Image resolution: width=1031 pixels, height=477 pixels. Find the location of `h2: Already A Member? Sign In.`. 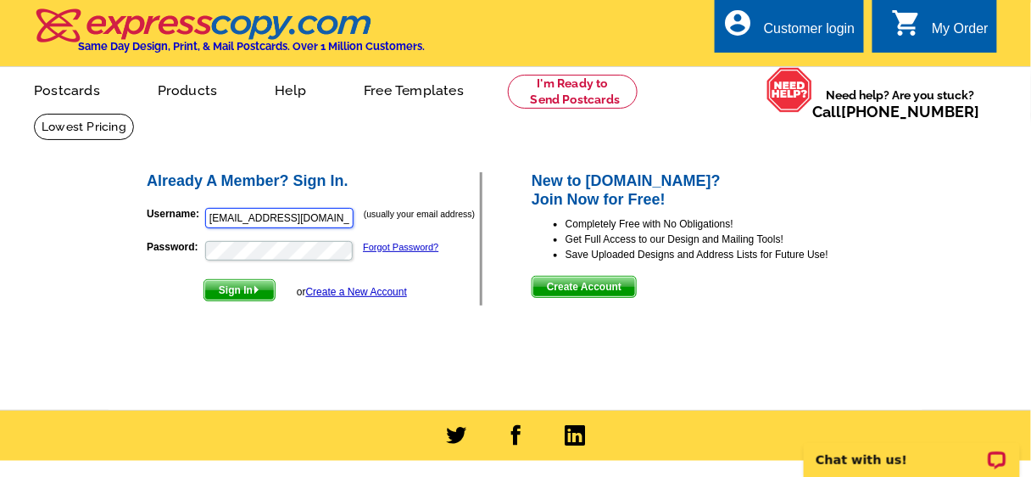

h2: Already A Member? Sign In. is located at coordinates (313, 181).